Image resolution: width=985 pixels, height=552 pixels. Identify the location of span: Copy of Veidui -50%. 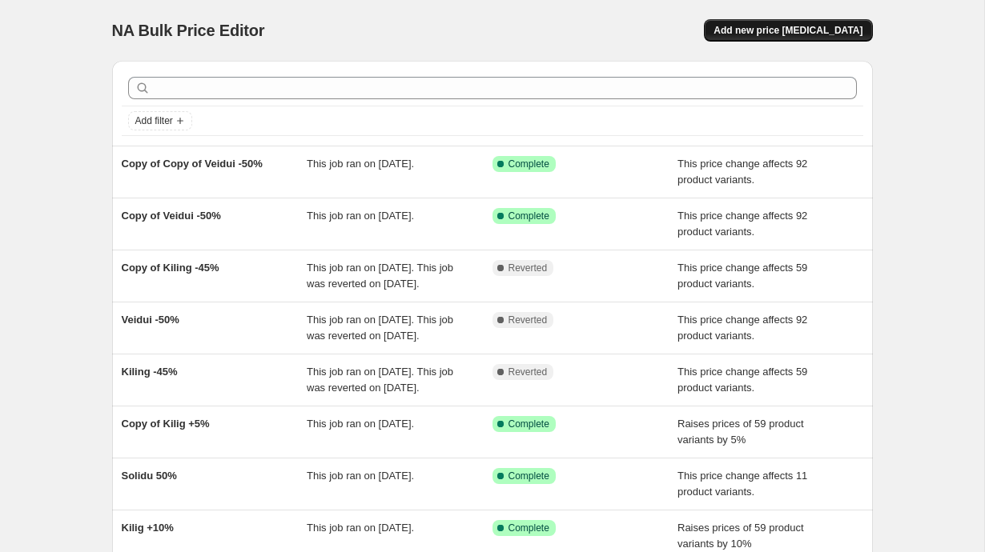
(171, 215).